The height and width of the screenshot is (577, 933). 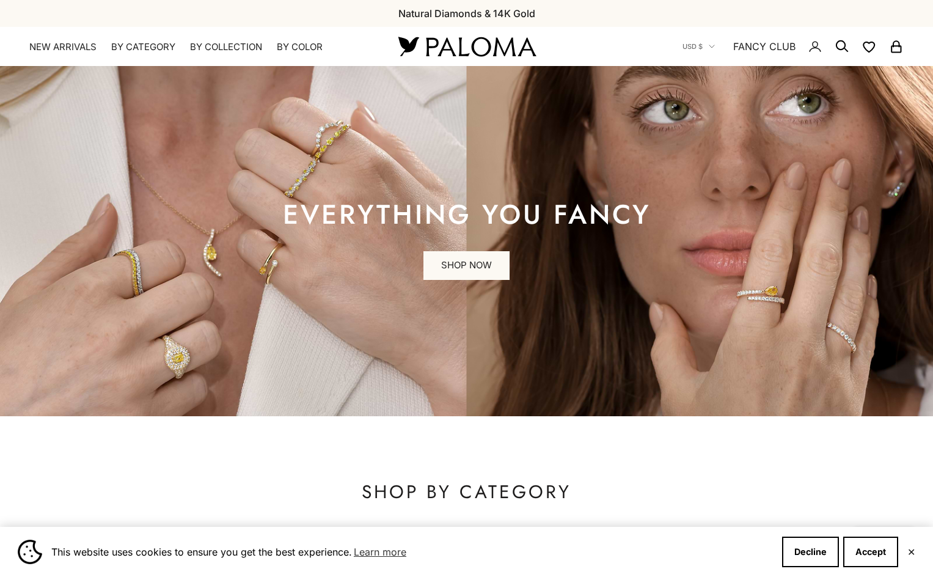 What do you see at coordinates (698, 46) in the screenshot?
I see `button: USD $` at bounding box center [698, 46].